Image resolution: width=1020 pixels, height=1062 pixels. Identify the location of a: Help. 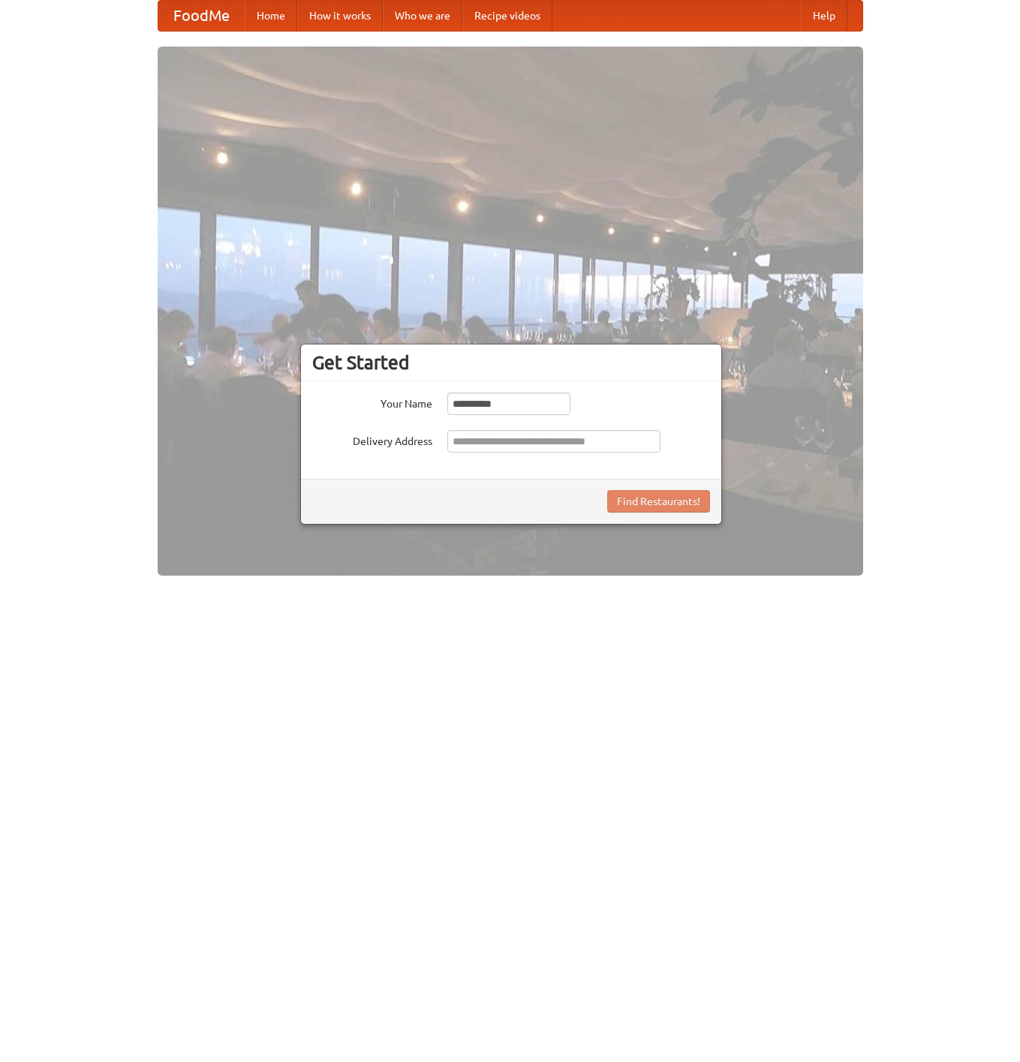
(824, 16).